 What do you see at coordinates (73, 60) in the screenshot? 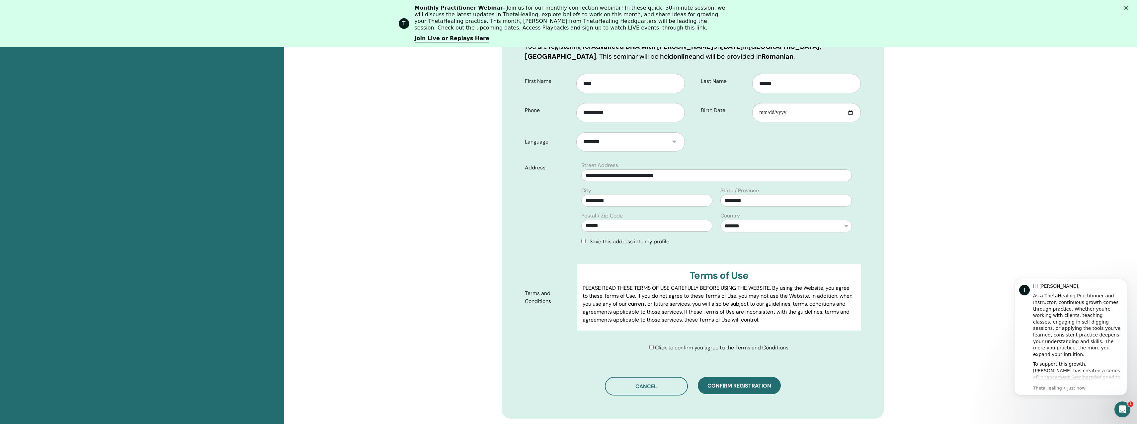
I see `div: Message content` at bounding box center [73, 60].